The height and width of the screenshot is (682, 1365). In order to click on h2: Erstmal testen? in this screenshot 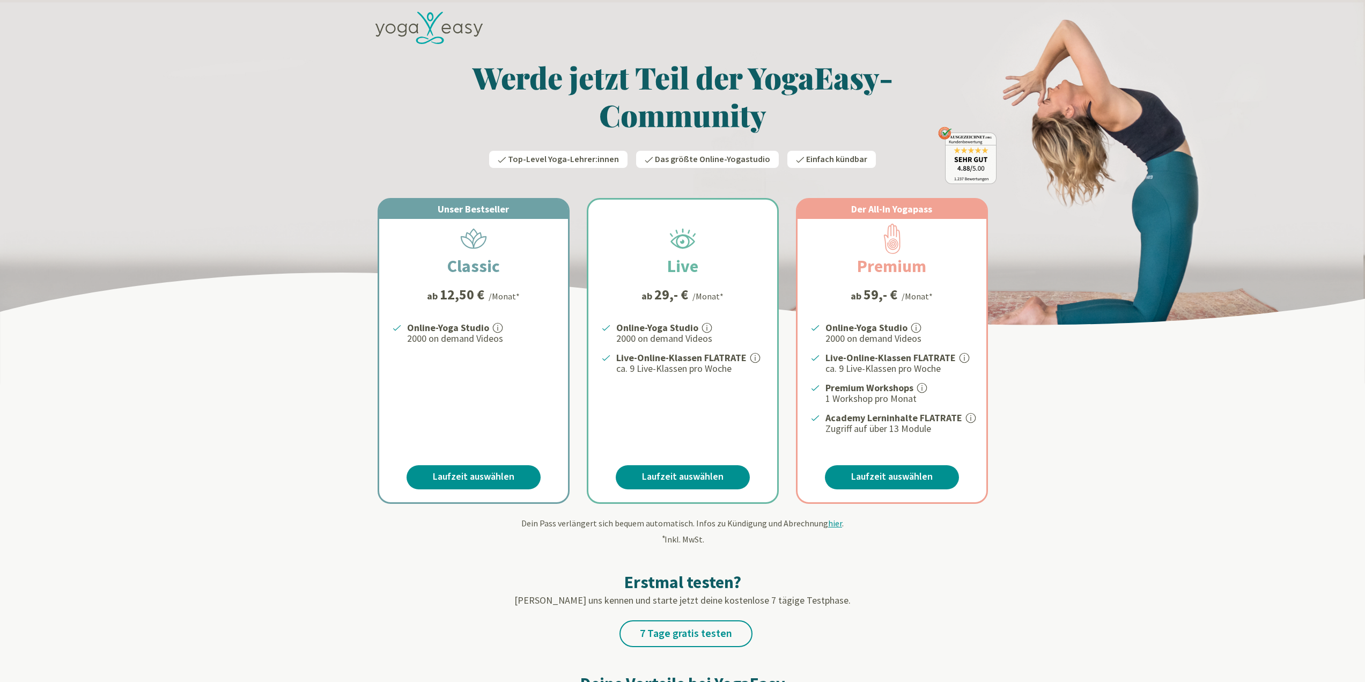, I will do `click(683, 582)`.